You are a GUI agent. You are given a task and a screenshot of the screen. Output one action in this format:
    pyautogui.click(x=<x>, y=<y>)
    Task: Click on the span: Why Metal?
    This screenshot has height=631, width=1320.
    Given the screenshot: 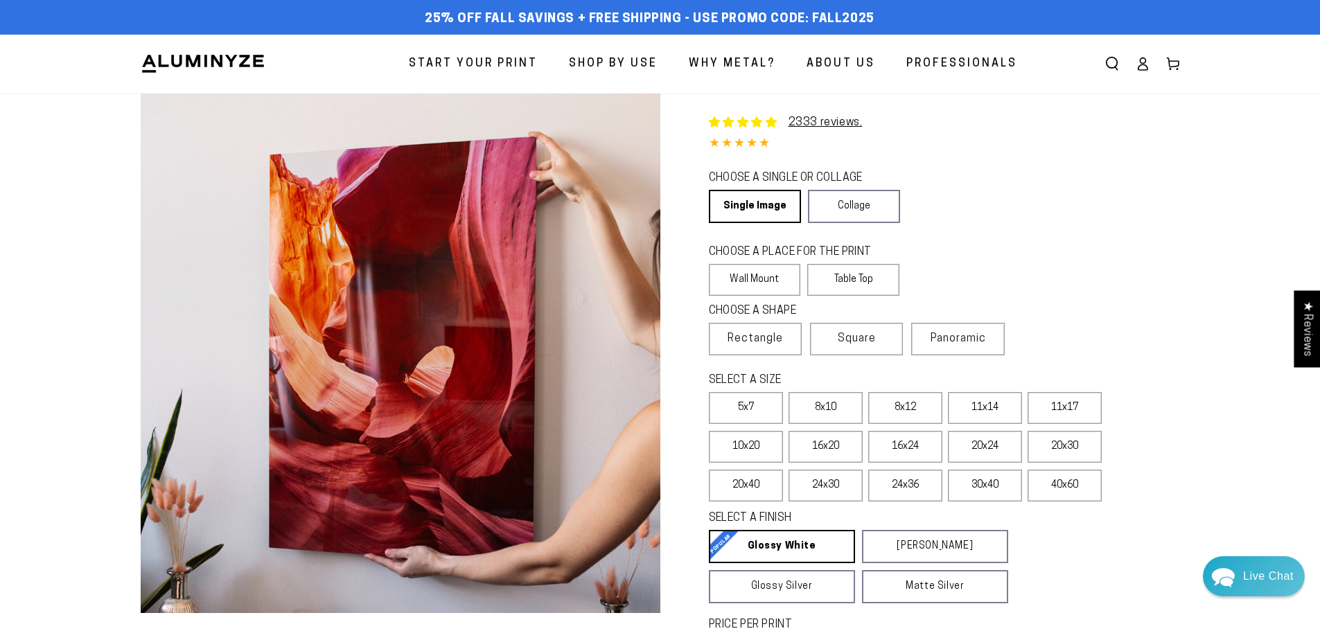 What is the action you would take?
    pyautogui.click(x=732, y=64)
    